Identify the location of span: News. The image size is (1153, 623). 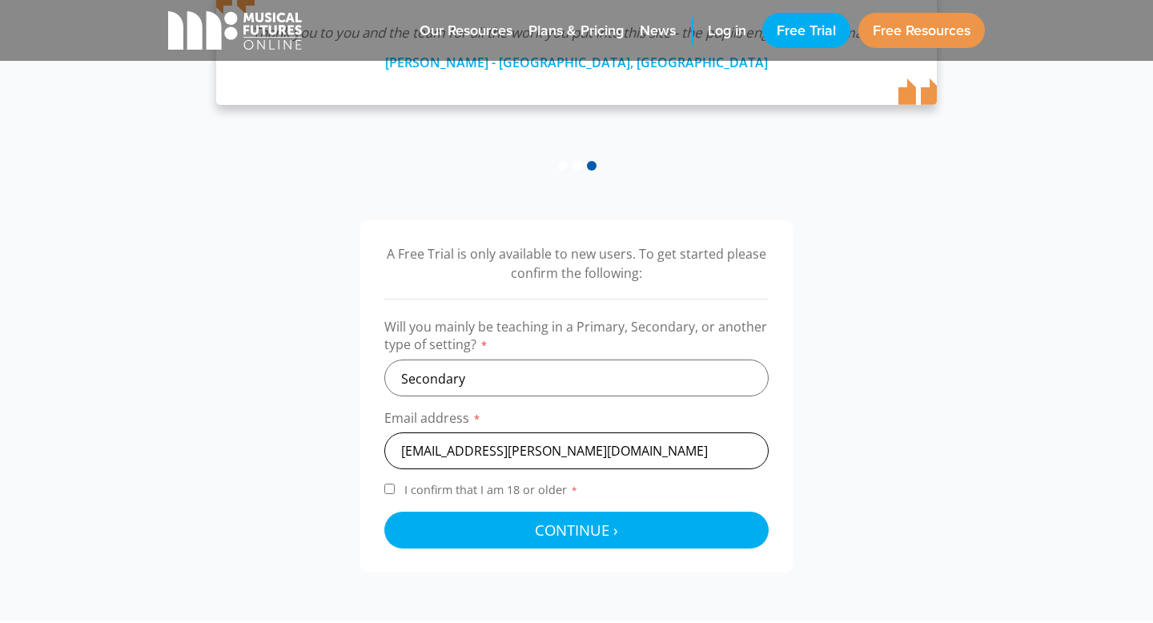
(657, 30).